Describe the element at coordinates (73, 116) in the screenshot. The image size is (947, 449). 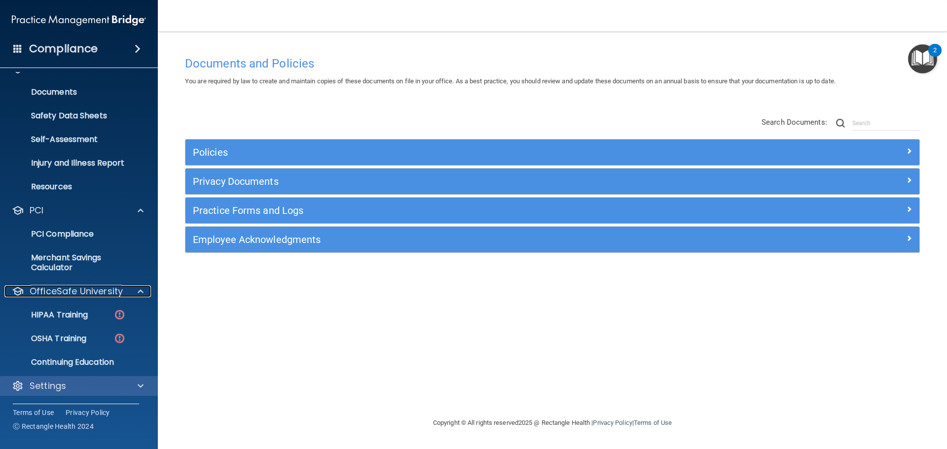
I see `p: Safety Data Sheets` at that location.